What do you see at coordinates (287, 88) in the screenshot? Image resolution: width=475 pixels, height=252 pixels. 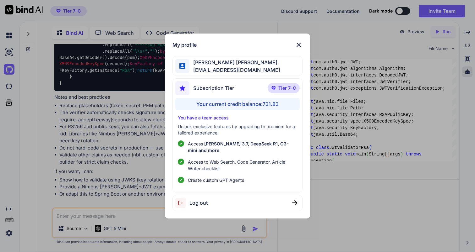 I see `span: Tier 7-C` at bounding box center [287, 88].